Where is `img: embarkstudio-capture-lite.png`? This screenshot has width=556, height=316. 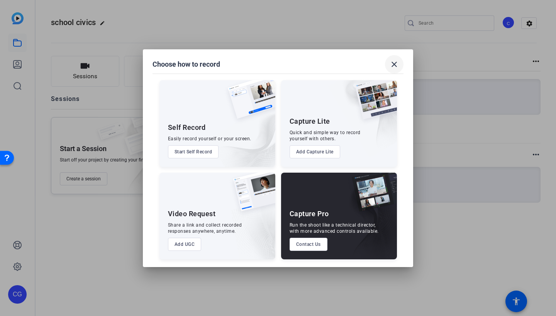
img: embarkstudio-capture-lite.png is located at coordinates (362, 119).